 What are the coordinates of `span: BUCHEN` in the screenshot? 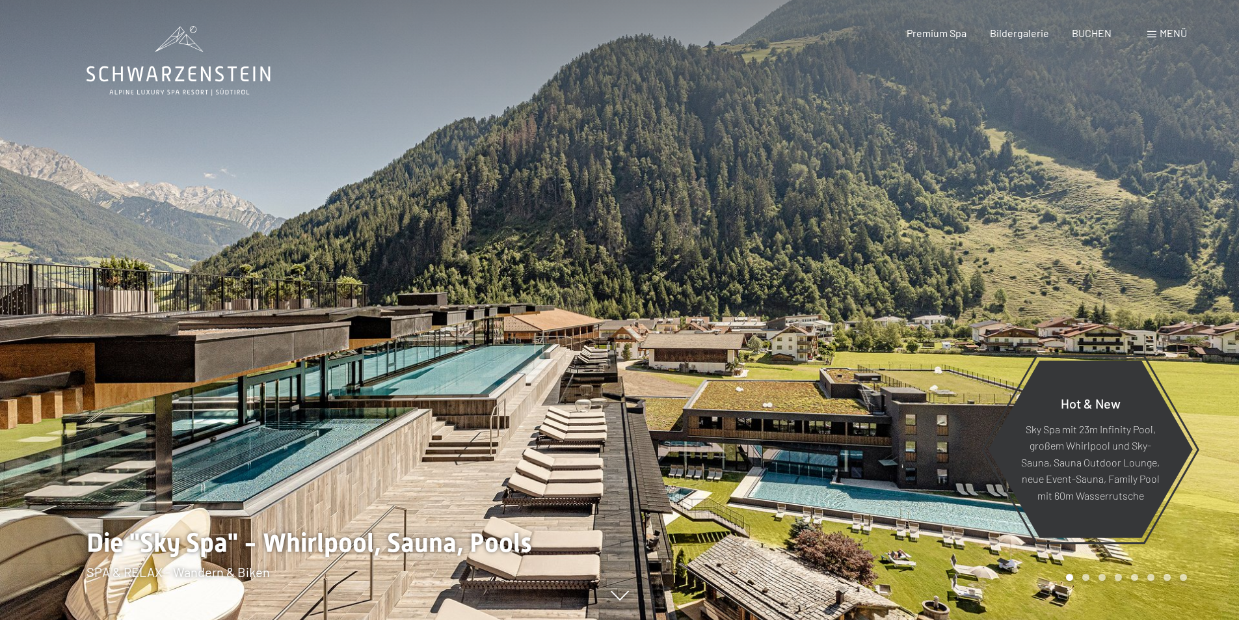 It's located at (1092, 33).